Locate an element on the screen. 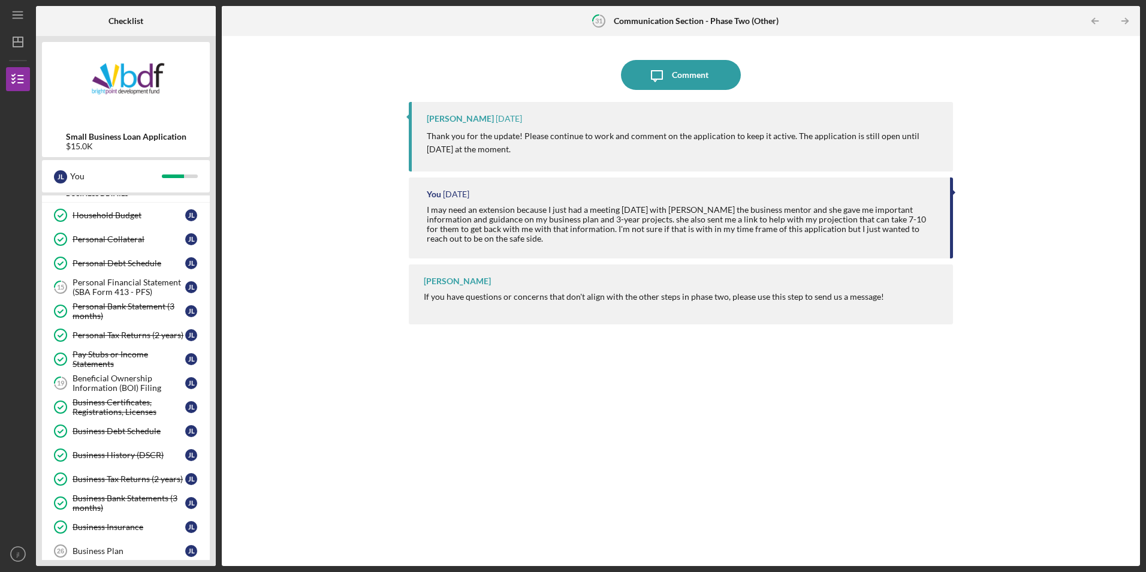  a: Pay Stubs or Income Statementsjl is located at coordinates (126, 359).